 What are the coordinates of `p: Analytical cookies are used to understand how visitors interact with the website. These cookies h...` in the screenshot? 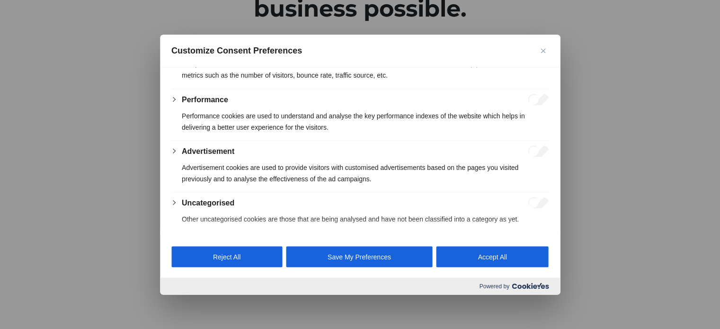 It's located at (365, 70).